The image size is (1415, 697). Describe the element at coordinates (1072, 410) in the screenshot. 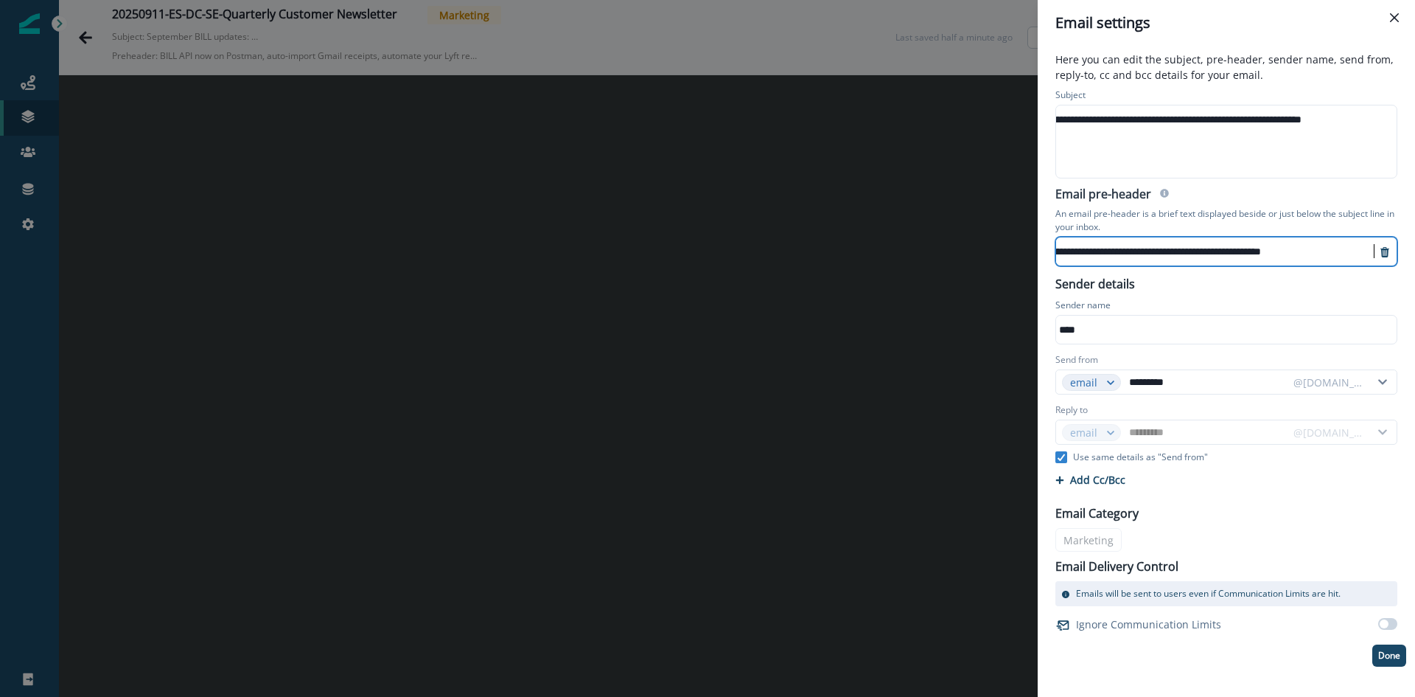

I see `label: Reply to` at that location.